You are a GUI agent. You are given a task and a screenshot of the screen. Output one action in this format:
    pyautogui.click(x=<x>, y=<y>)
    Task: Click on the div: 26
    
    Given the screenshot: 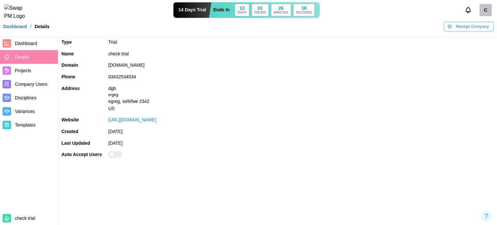 What is the action you would take?
    pyautogui.click(x=281, y=8)
    